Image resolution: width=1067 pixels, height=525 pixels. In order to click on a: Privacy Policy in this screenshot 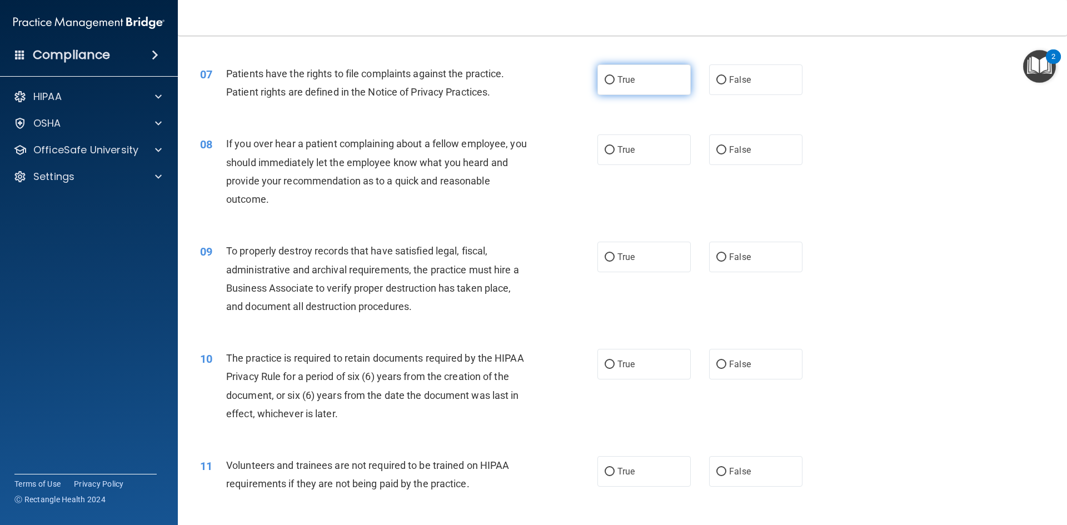, I will do `click(99, 484)`.